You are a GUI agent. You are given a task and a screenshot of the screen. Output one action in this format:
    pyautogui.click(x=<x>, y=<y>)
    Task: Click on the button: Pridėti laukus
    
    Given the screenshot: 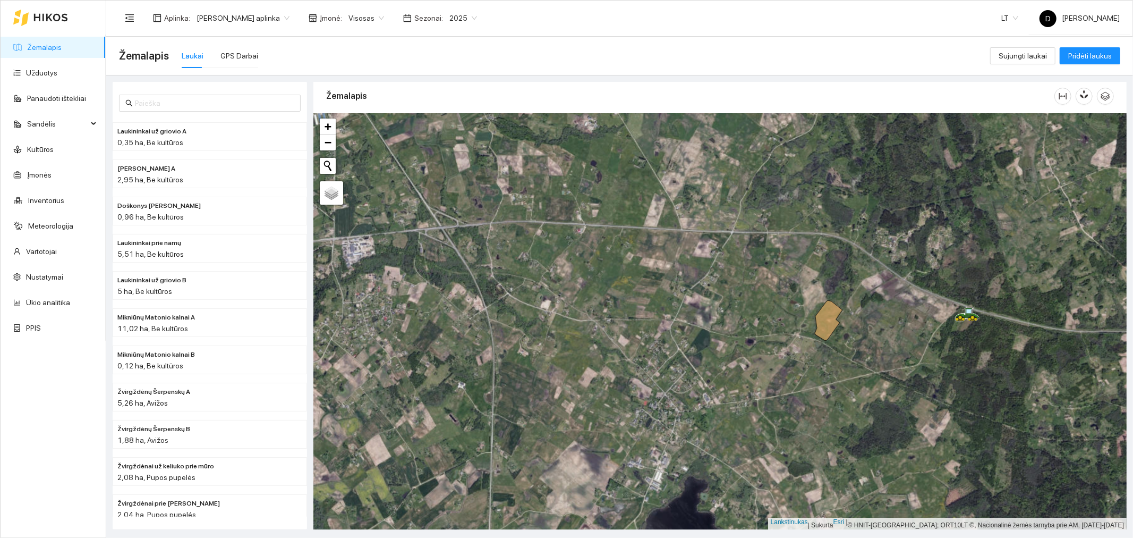 What is the action you would take?
    pyautogui.click(x=1090, y=56)
    